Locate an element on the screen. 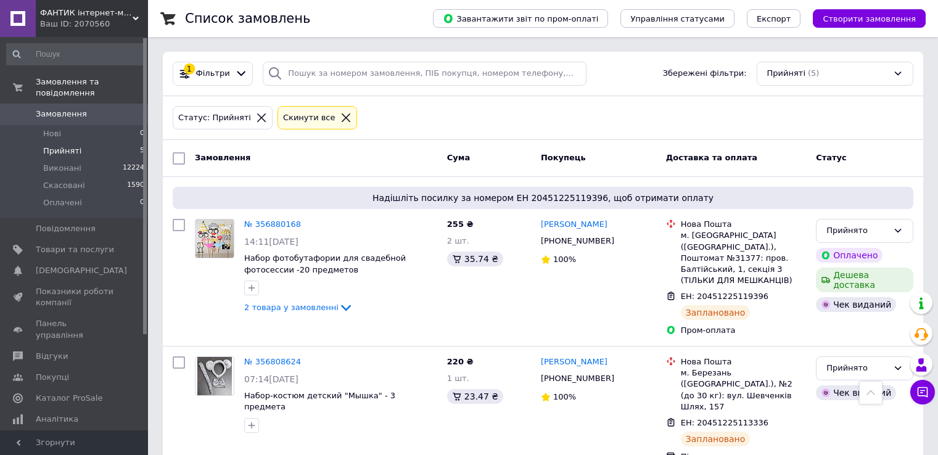 This screenshot has width=938, height=455. div: 1 is located at coordinates (189, 69).